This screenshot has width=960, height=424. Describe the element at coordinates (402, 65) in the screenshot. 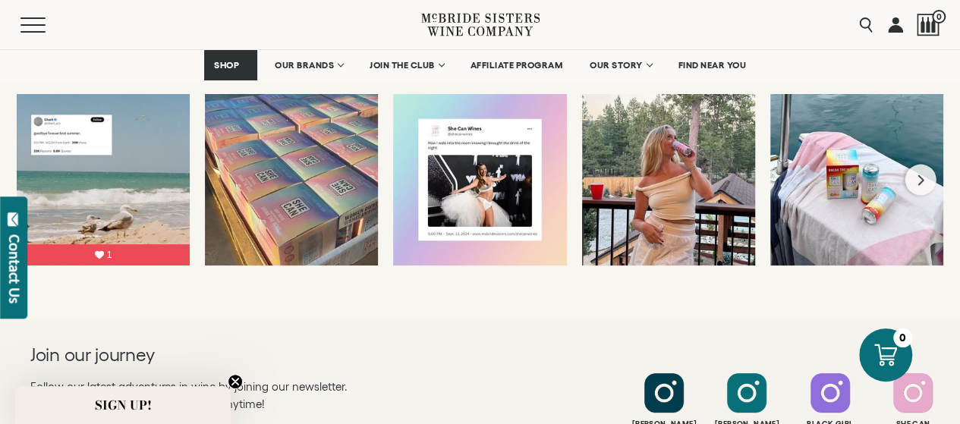

I see `span: JOIN THE CLUB` at that location.